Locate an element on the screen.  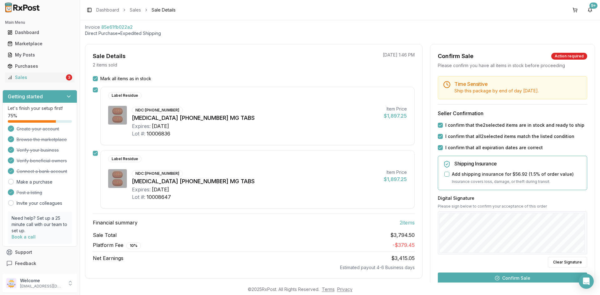
div: Sale Details is located at coordinates (109, 56).